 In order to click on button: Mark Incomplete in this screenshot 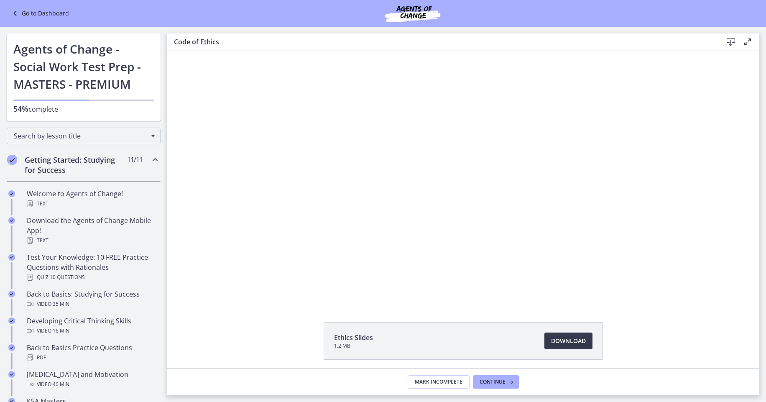, I will do `click(439, 382)`.